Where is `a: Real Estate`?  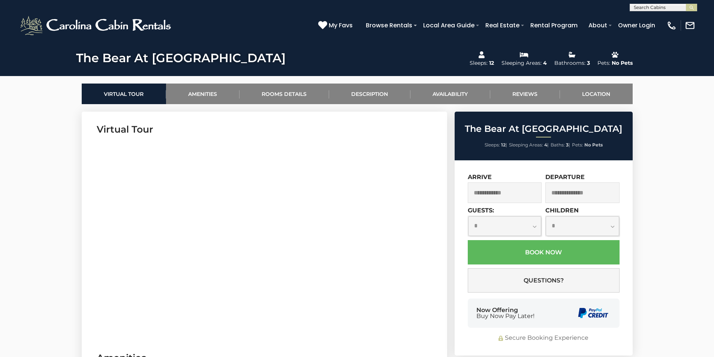 a: Real Estate is located at coordinates (502, 25).